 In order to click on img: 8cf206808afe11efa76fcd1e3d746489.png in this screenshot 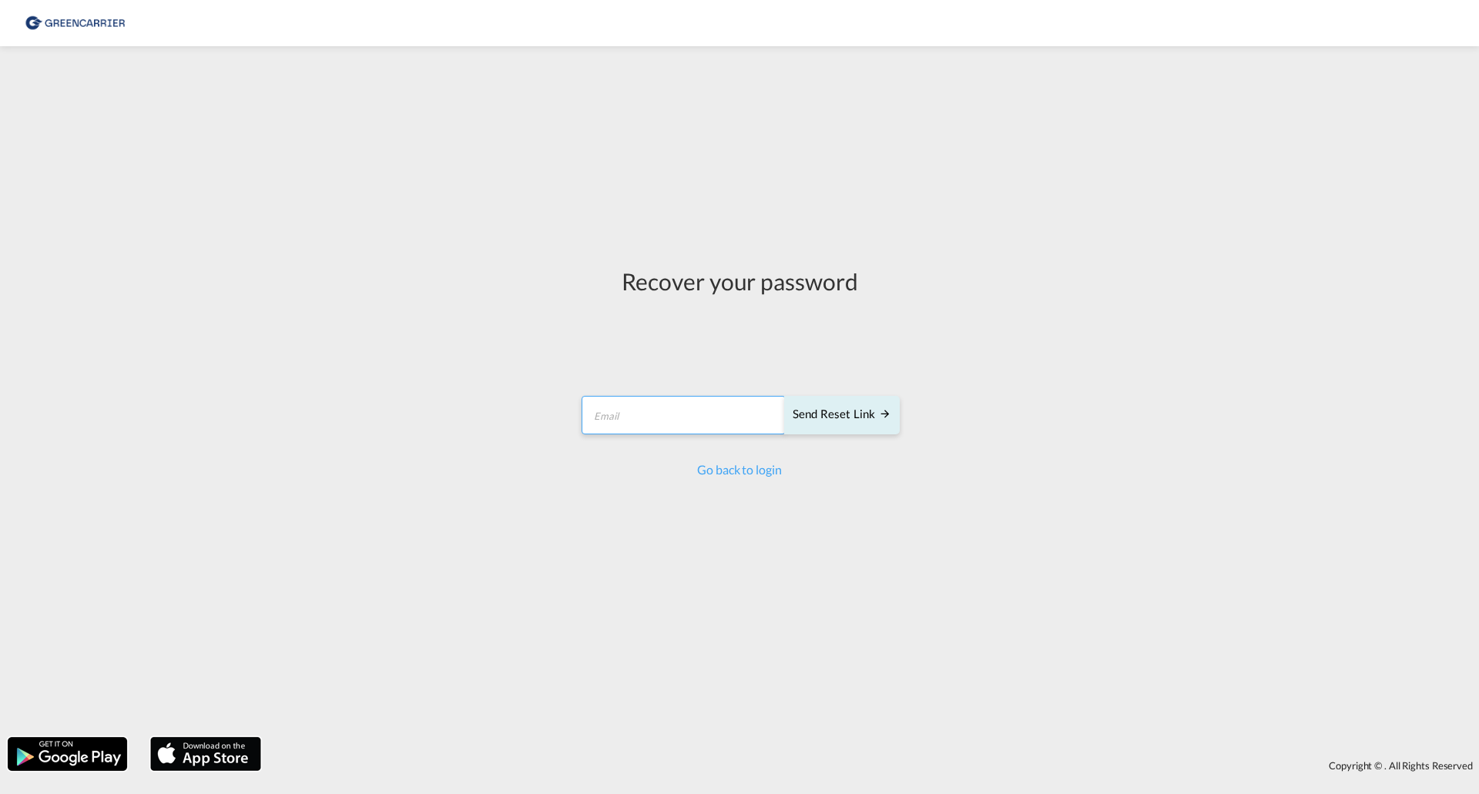, I will do `click(75, 23)`.